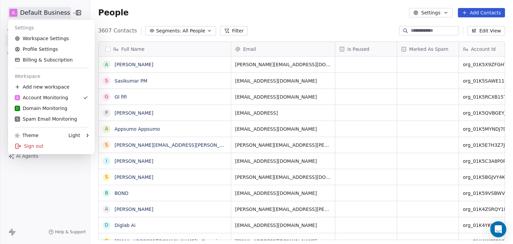  Describe the element at coordinates (74, 135) in the screenshot. I see `div: Light` at that location.